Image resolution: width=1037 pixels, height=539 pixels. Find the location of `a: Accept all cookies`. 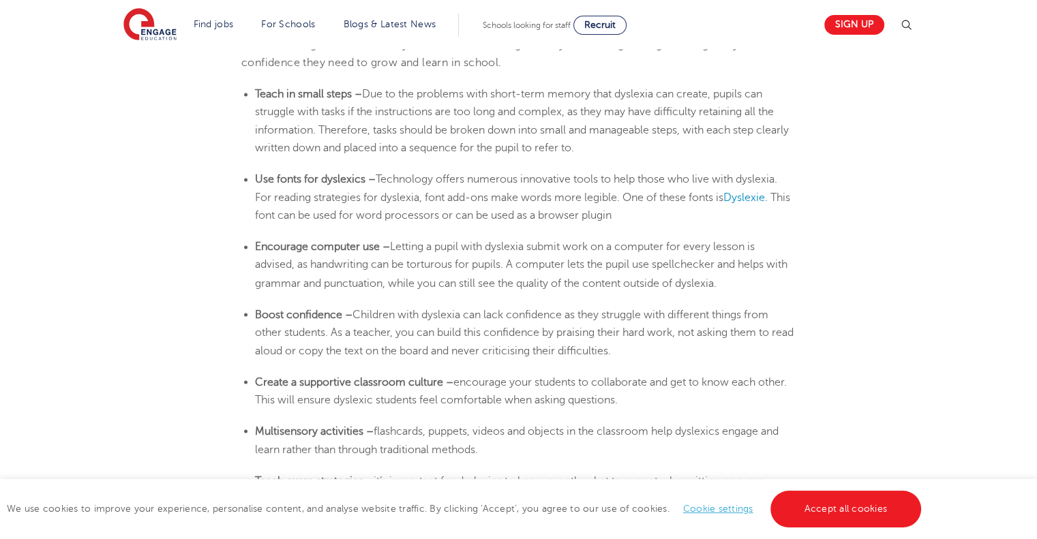

a: Accept all cookies is located at coordinates (846, 509).